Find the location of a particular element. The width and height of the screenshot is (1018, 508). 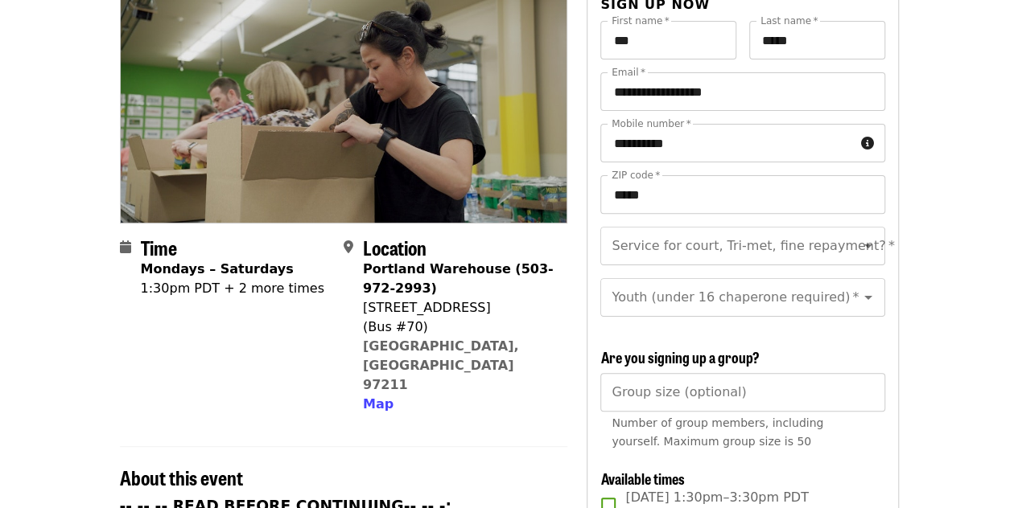

label: Email is located at coordinates (628, 72).